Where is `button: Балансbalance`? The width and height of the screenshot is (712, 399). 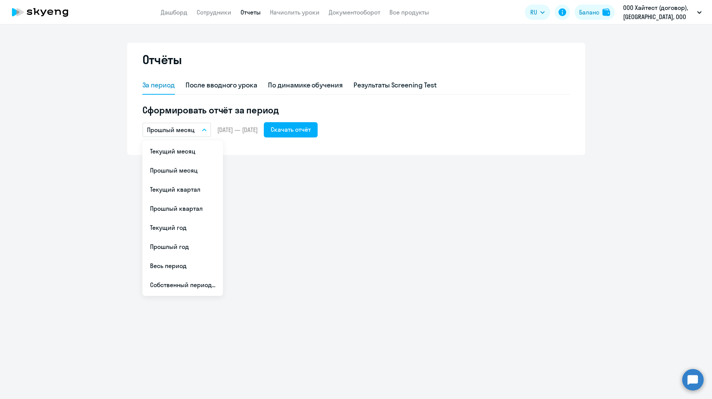
button: Балансbalance is located at coordinates (595, 12).